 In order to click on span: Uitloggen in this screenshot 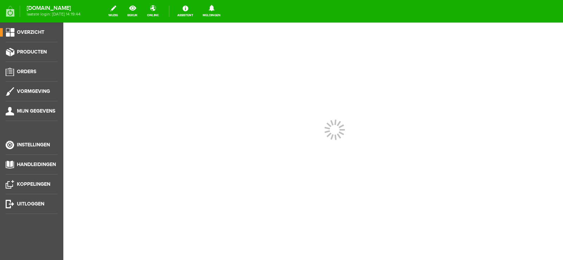, I will do `click(31, 204)`.